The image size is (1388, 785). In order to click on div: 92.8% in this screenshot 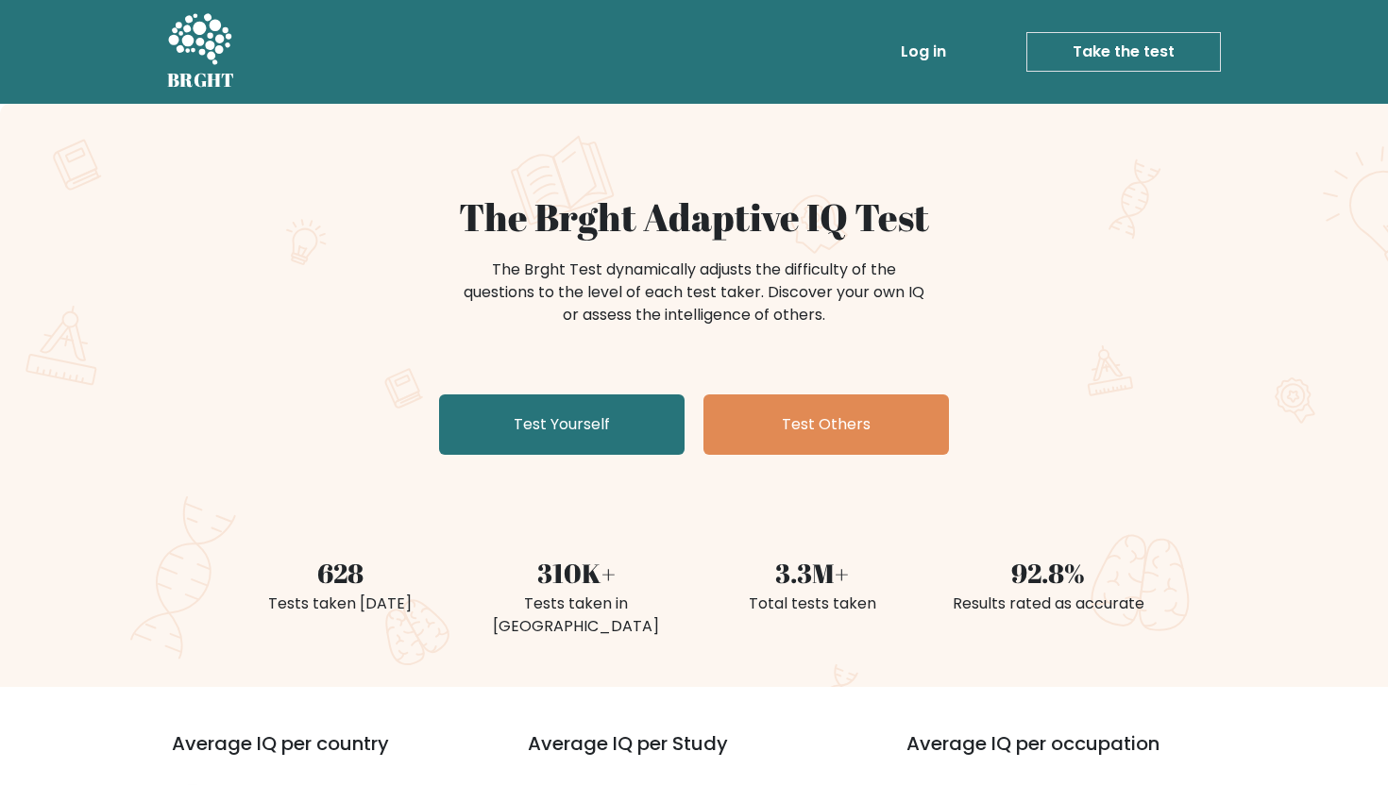, I will do `click(1048, 573)`.